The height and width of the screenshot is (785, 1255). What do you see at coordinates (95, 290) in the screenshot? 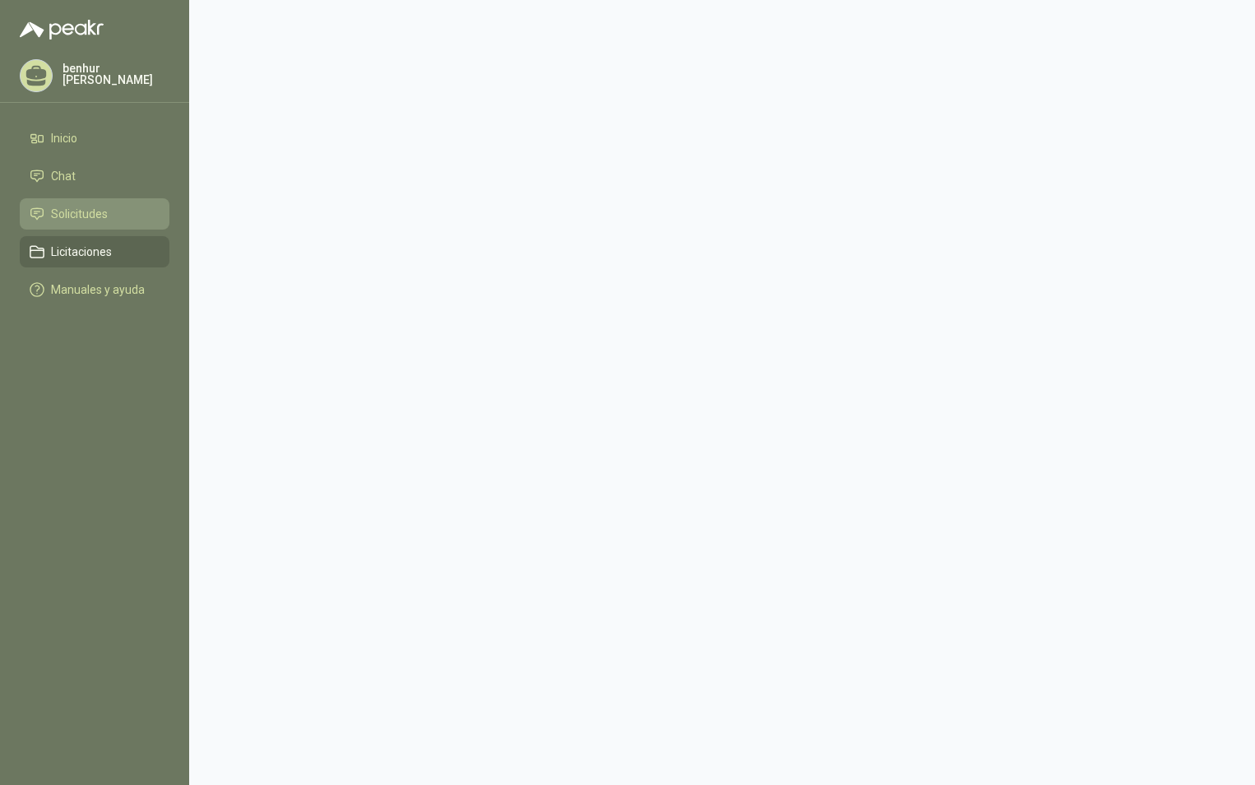
I see `a: Manuales y ayuda` at bounding box center [95, 290].